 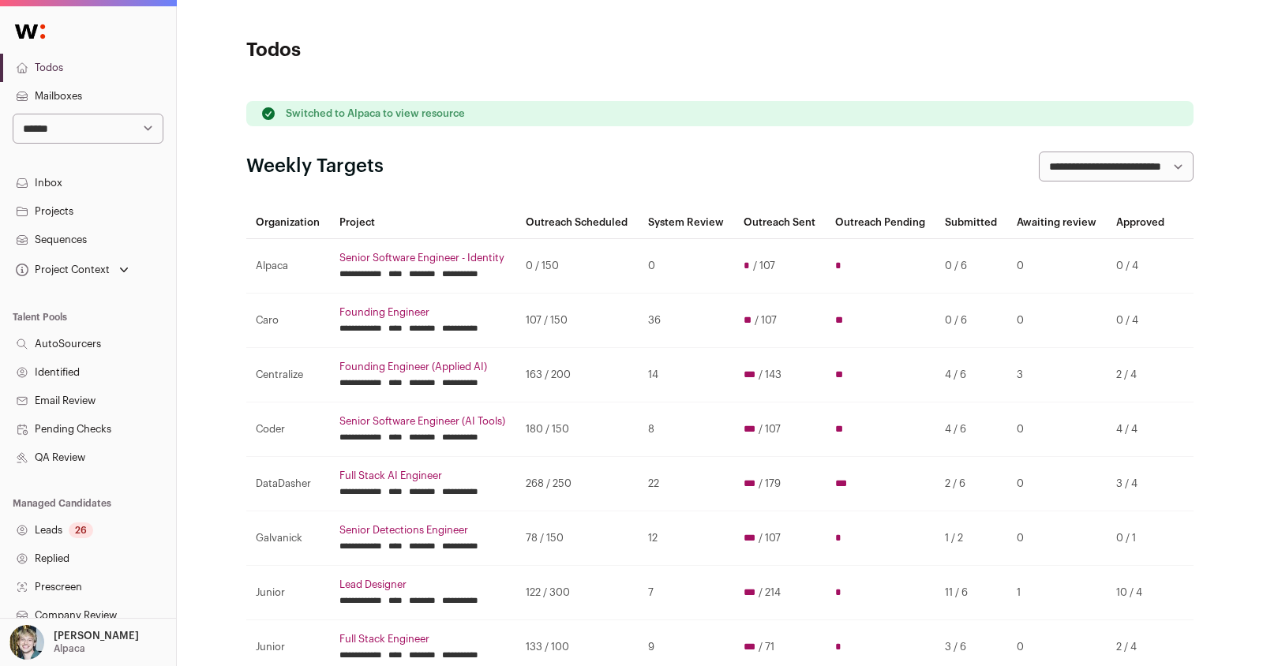 I want to click on a: Full Stack AI Engineer, so click(x=423, y=476).